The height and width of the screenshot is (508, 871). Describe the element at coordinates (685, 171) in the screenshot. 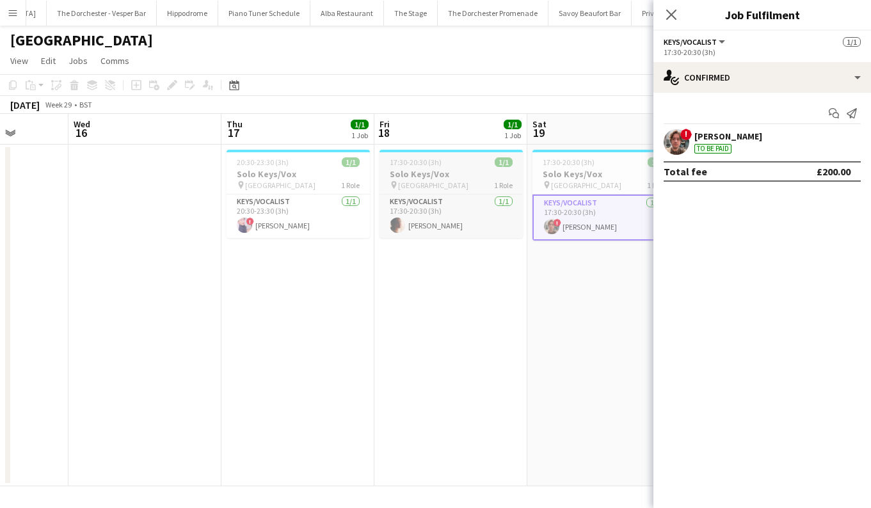

I see `div: Total fee` at that location.